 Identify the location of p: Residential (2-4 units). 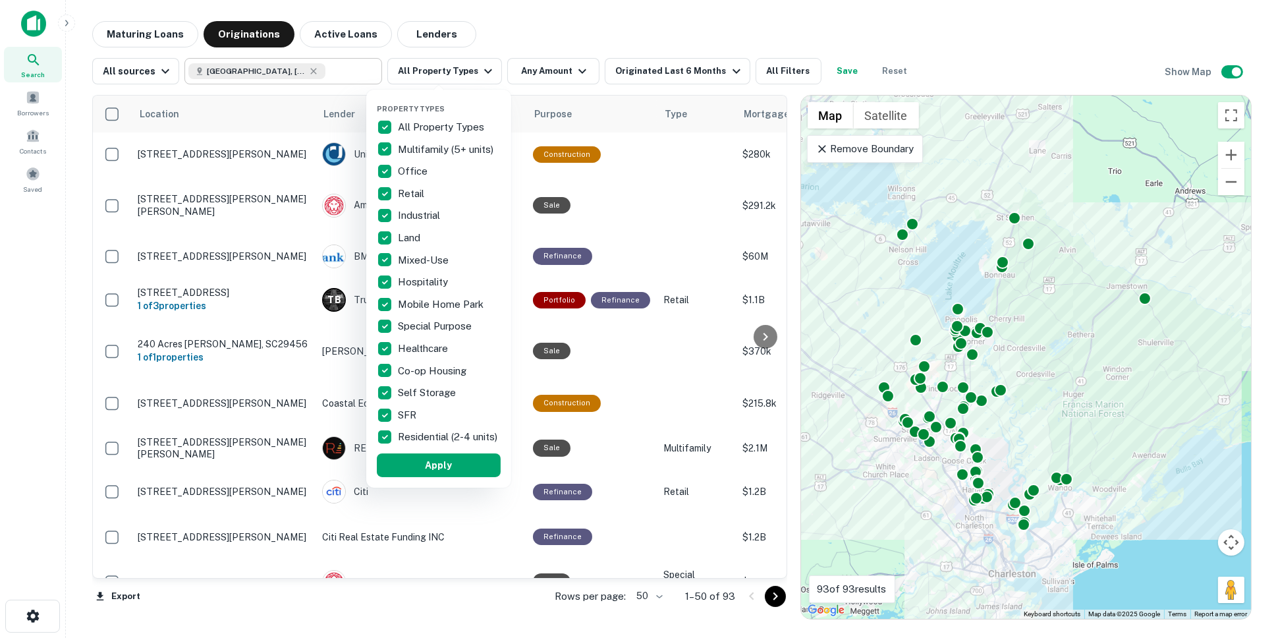
(449, 437).